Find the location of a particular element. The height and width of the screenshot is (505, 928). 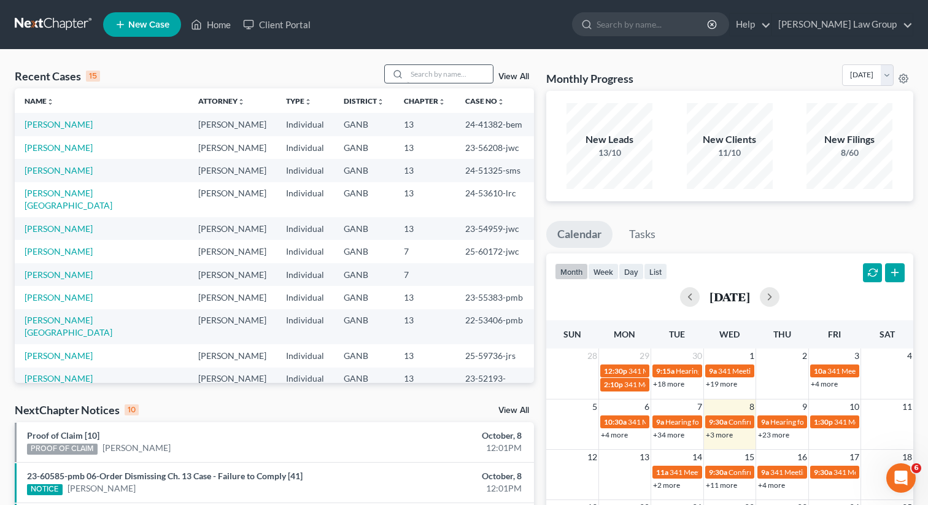

div: Recent Cases is located at coordinates (57, 76).